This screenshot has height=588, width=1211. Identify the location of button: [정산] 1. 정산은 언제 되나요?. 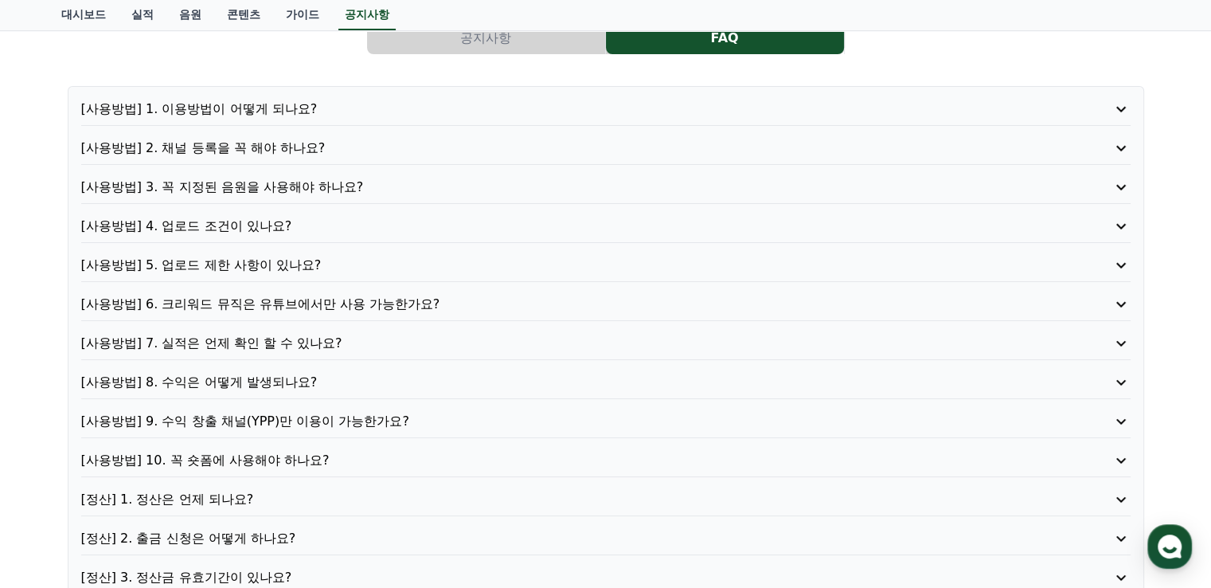
(606, 499).